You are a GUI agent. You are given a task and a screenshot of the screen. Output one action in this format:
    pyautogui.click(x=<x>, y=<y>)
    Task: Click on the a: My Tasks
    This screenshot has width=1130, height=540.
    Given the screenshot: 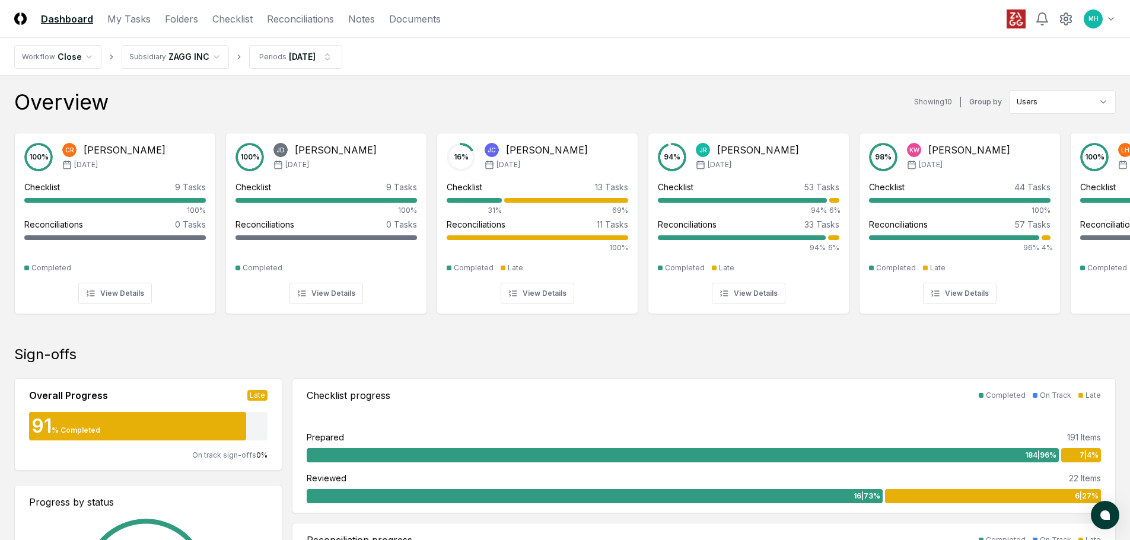 What is the action you would take?
    pyautogui.click(x=129, y=19)
    